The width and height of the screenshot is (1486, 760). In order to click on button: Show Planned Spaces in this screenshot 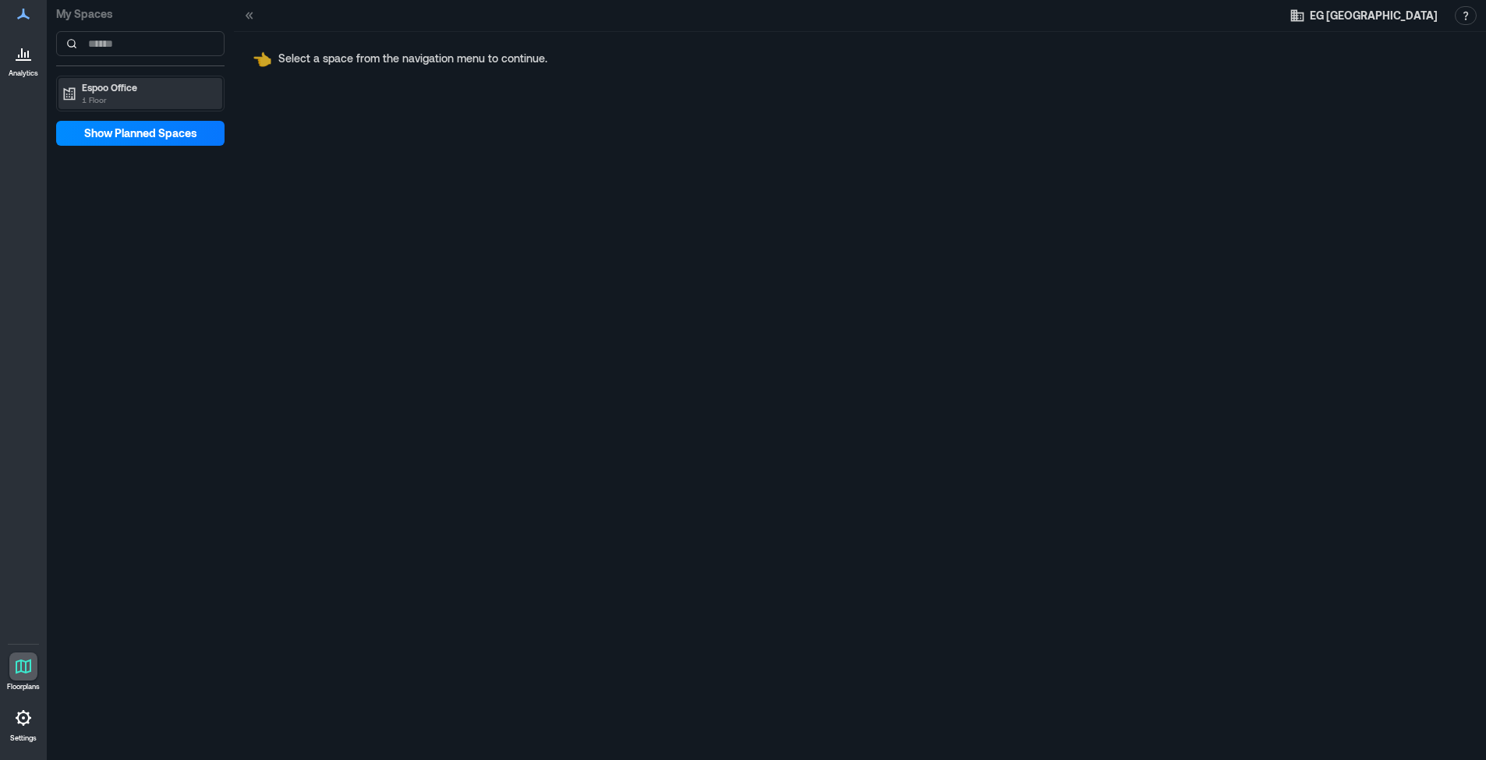, I will do `click(140, 133)`.